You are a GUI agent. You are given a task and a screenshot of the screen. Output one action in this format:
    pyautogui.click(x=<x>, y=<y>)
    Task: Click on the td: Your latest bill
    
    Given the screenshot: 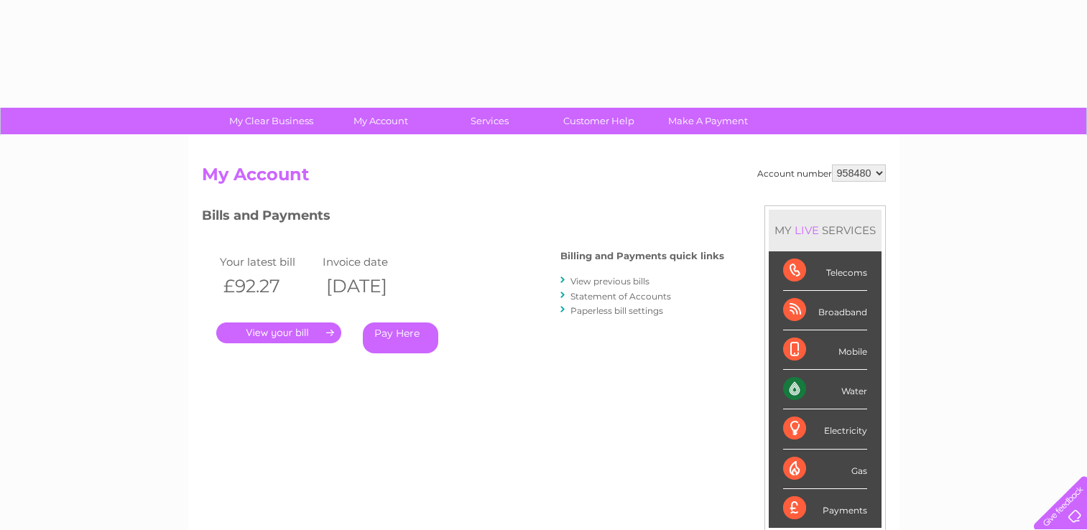 What is the action you would take?
    pyautogui.click(x=268, y=262)
    